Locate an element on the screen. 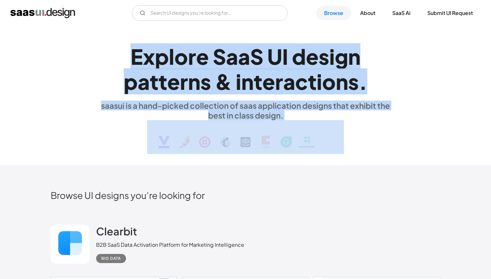 The image size is (491, 279). h2: Clearbit is located at coordinates (117, 231).